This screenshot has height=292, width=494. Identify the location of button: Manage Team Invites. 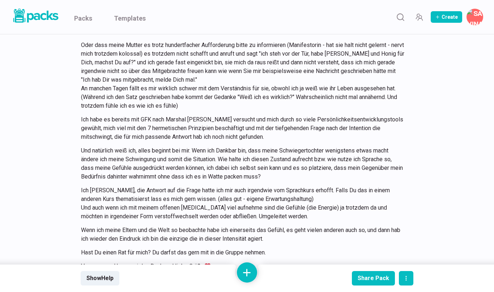
(419, 17).